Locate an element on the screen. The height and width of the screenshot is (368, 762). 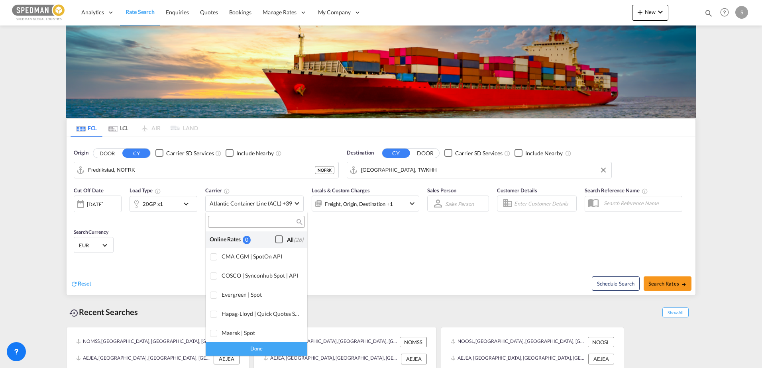
div: Online Rates is located at coordinates (226, 239).